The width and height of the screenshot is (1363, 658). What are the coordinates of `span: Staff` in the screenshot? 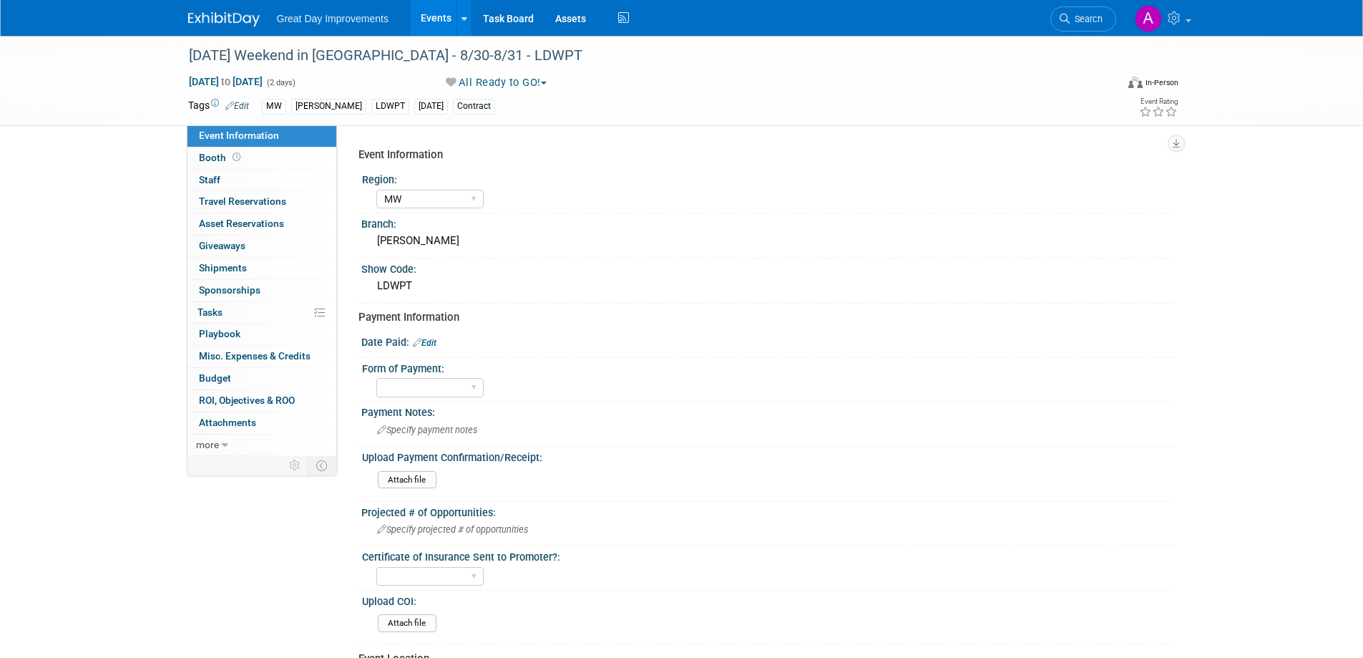 It's located at (210, 180).